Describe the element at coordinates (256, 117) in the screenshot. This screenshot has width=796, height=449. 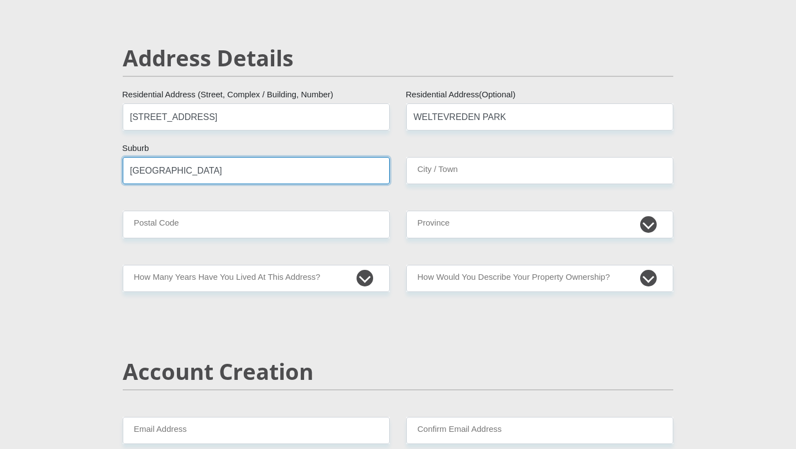
I see `input: Valid residential address` at that location.